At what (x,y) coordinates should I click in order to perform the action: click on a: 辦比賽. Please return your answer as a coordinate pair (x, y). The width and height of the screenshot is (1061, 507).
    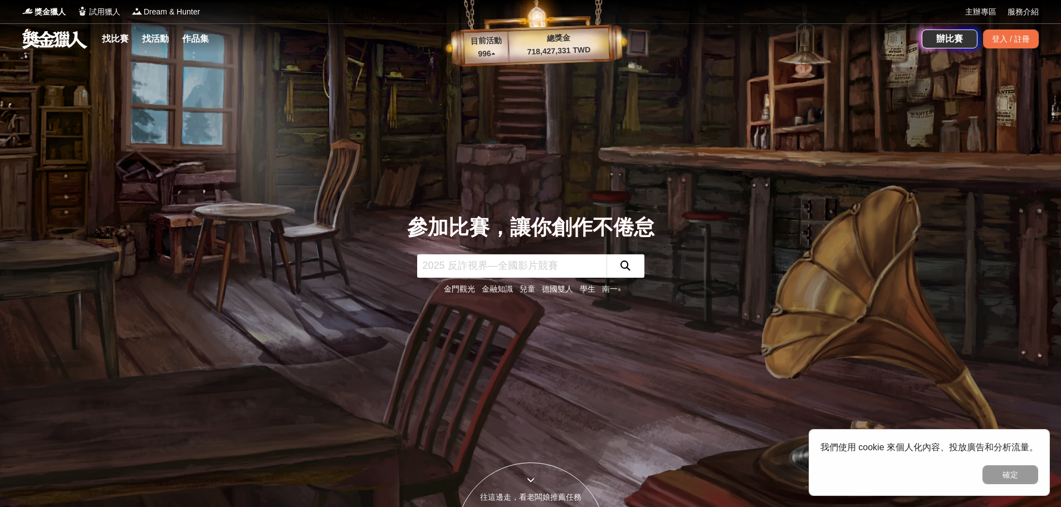
    Looking at the image, I should click on (949, 39).